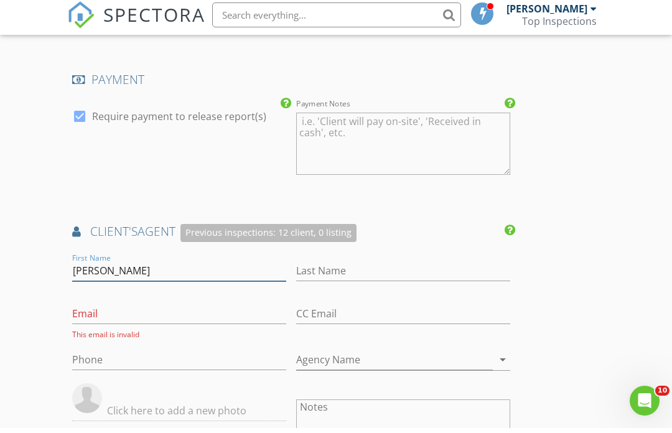 This screenshot has width=672, height=433. I want to click on div: This email is invalid, so click(179, 339).